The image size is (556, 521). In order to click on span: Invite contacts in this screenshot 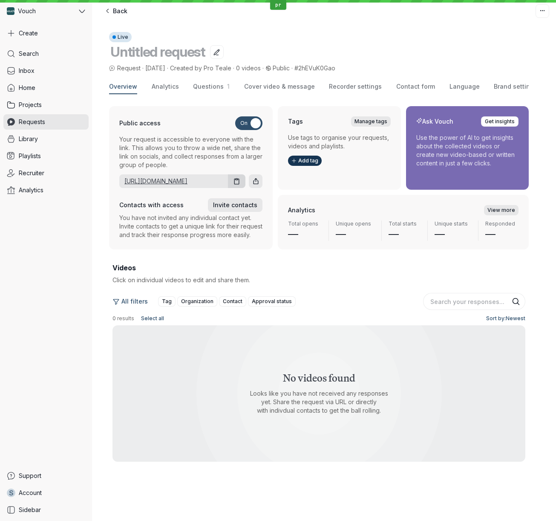, I will do `click(235, 205)`.